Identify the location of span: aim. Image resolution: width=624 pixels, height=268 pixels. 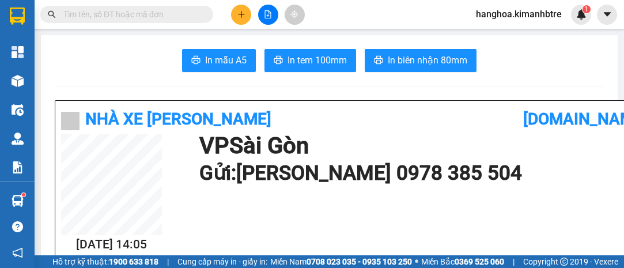
(294, 14).